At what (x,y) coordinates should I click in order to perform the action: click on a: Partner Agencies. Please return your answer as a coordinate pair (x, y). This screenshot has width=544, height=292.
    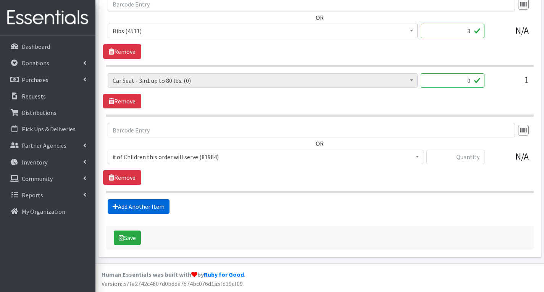
    Looking at the image, I should click on (48, 145).